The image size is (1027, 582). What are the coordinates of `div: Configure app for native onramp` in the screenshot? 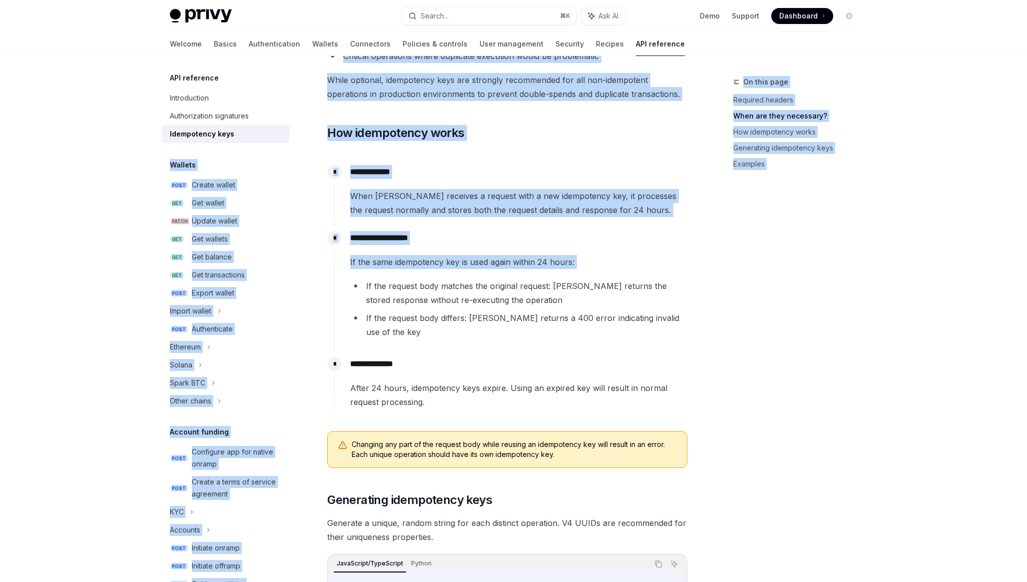 It's located at (238, 458).